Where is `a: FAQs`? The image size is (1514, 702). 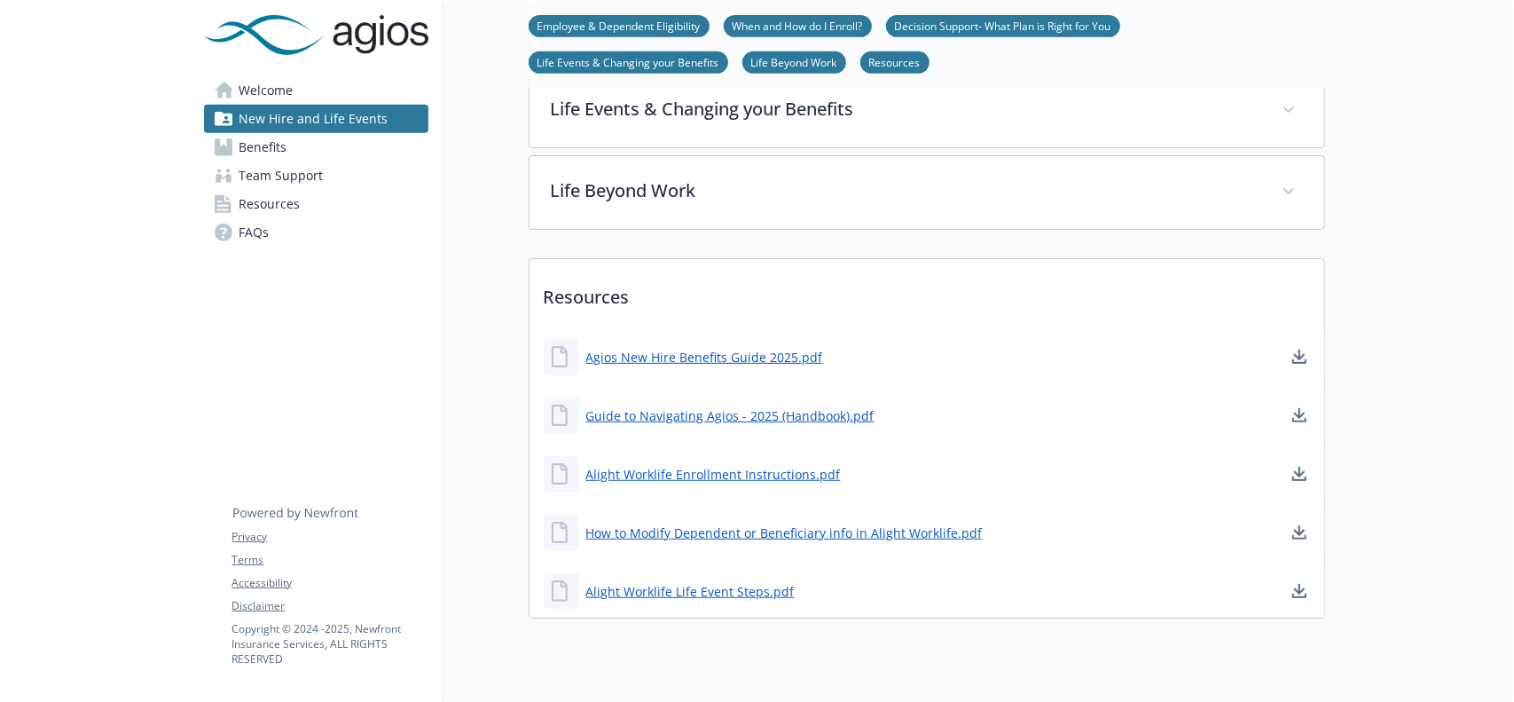 a: FAQs is located at coordinates (316, 232).